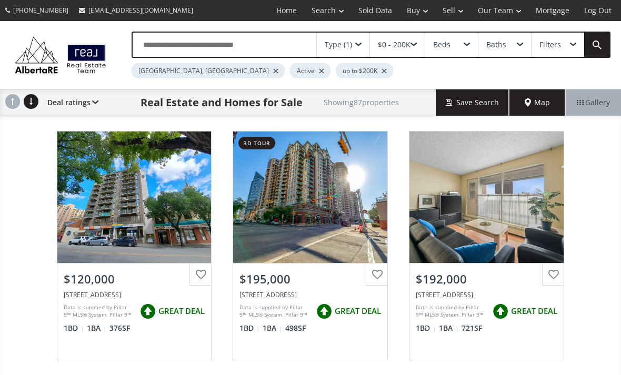  Describe the element at coordinates (338, 45) in the screenshot. I see `div: Type (1)` at that location.